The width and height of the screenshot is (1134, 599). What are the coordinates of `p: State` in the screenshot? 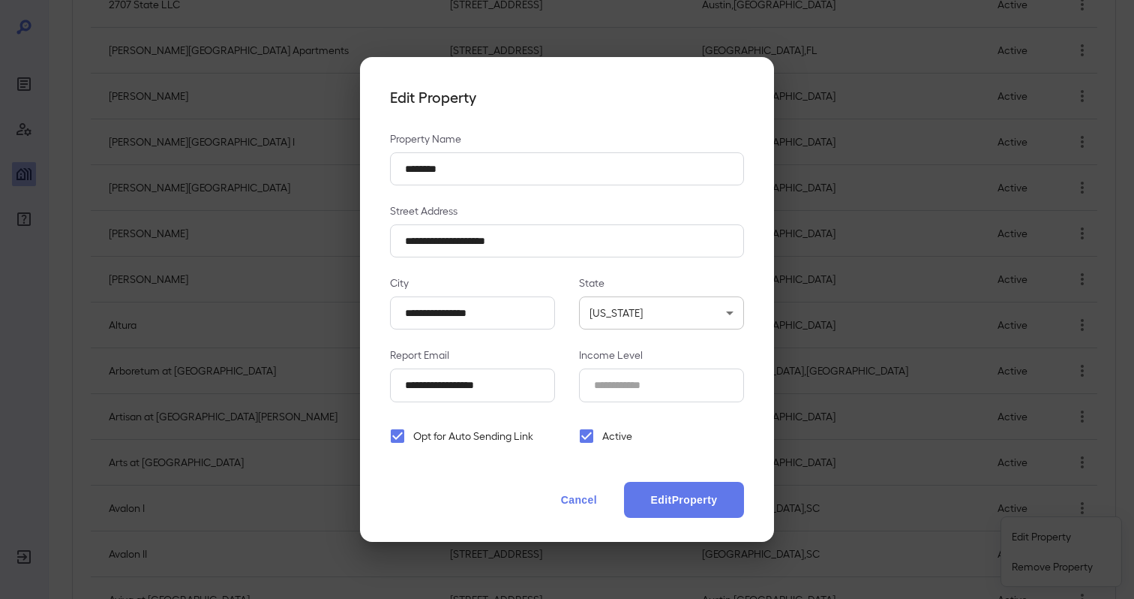 It's located at (662, 283).